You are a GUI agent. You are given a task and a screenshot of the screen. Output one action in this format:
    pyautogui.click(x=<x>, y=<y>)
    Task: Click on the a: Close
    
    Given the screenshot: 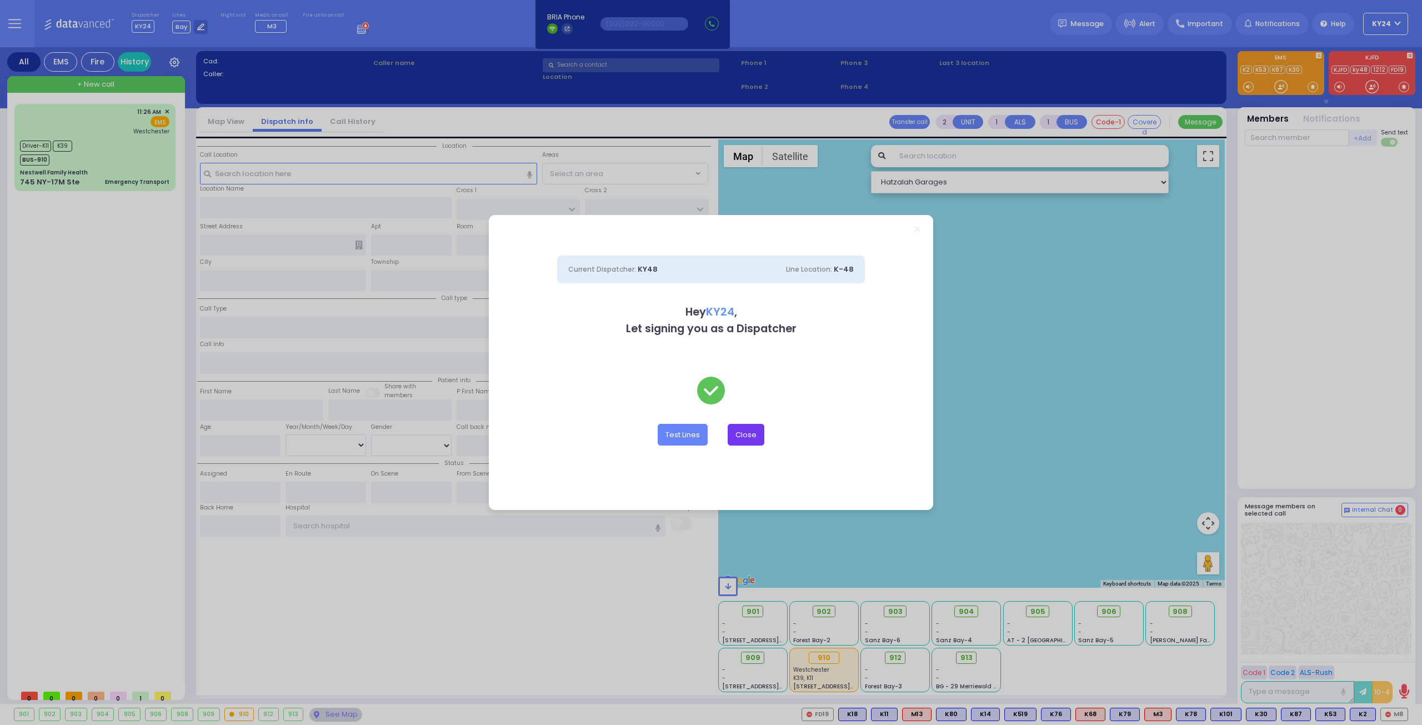 What is the action you would take?
    pyautogui.click(x=917, y=229)
    